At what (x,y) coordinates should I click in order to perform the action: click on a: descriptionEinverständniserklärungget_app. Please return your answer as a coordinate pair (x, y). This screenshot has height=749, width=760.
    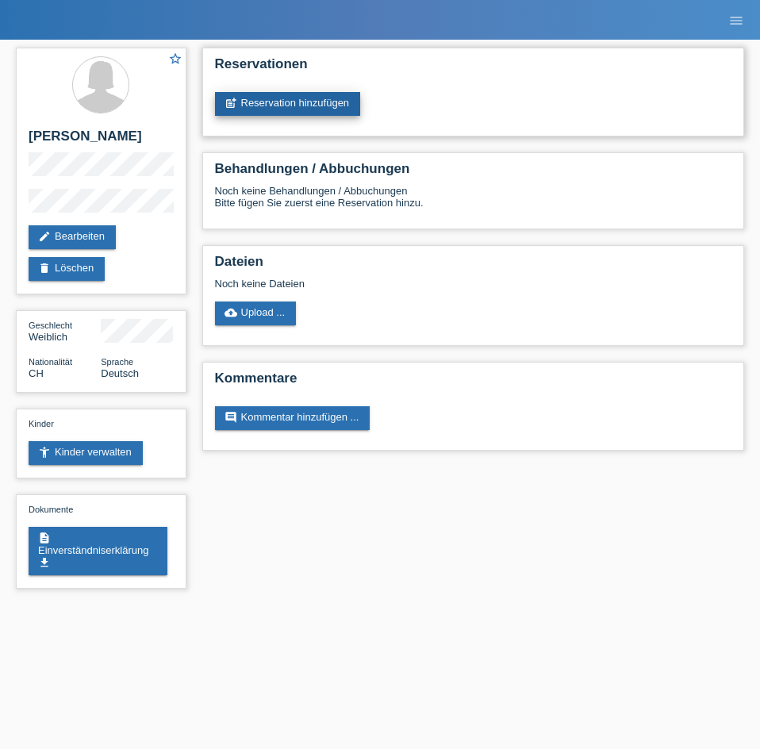
    Looking at the image, I should click on (98, 551).